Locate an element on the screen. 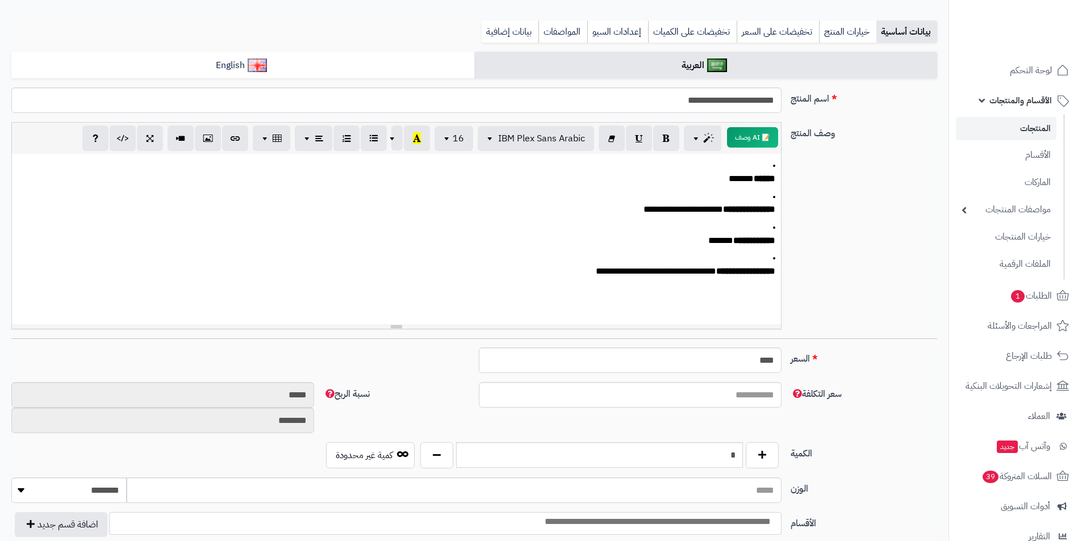 Image resolution: width=1082 pixels, height=541 pixels. span: السلات المتروكة is located at coordinates (1017, 477).